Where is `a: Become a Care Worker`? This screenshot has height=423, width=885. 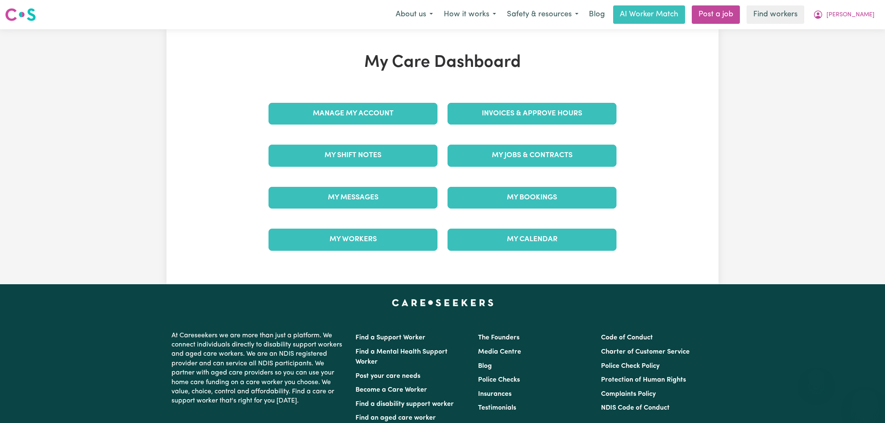 a: Become a Care Worker is located at coordinates (391, 390).